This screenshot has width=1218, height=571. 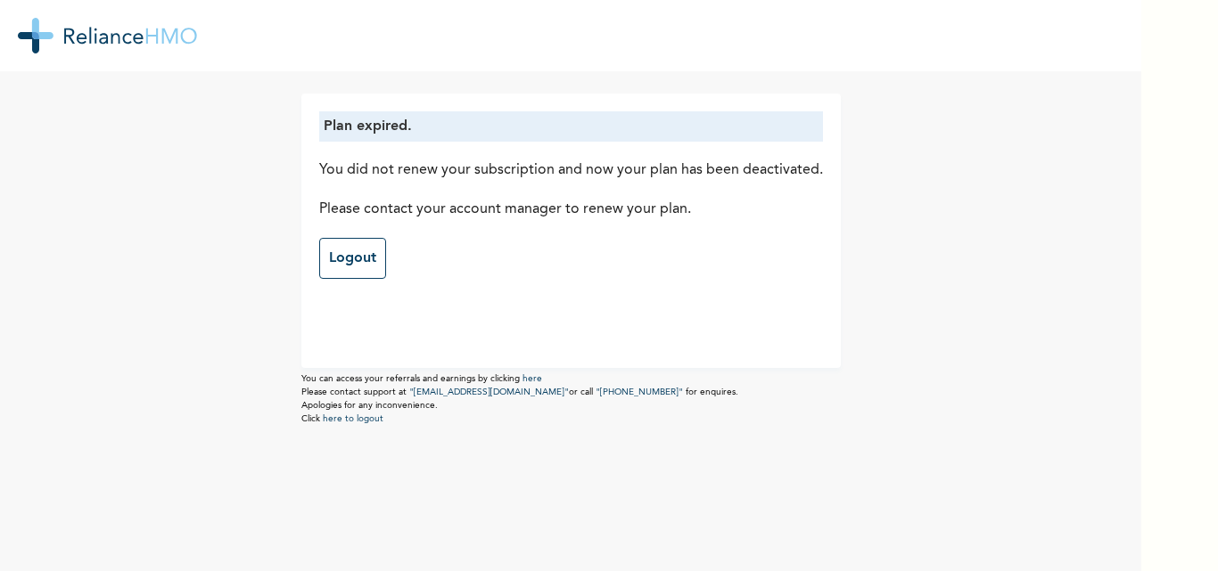 I want to click on p: Please contact your account manager to renew your plan., so click(x=571, y=210).